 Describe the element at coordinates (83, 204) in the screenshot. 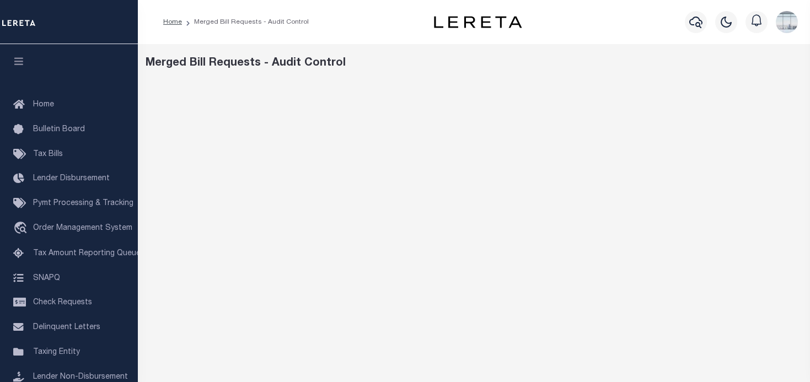

I see `span: Pymt Processing & Tracking` at that location.